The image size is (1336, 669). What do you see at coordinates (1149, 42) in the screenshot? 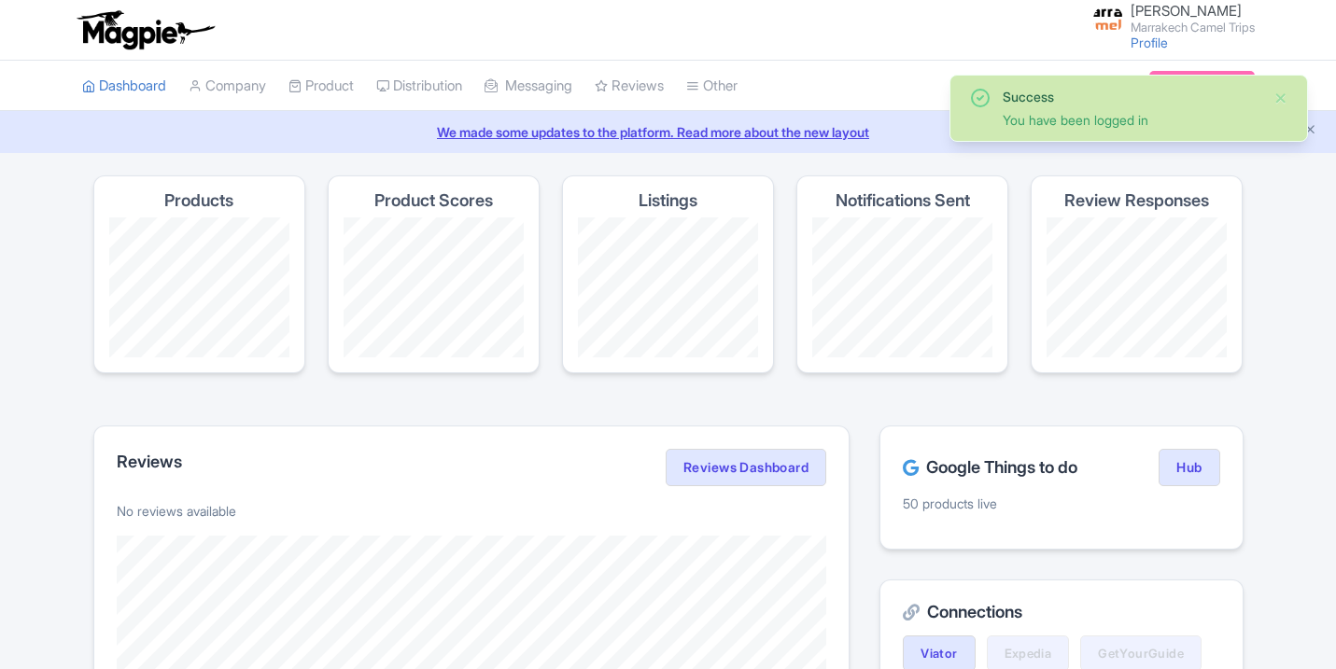
I see `a: Profile` at bounding box center [1149, 42].